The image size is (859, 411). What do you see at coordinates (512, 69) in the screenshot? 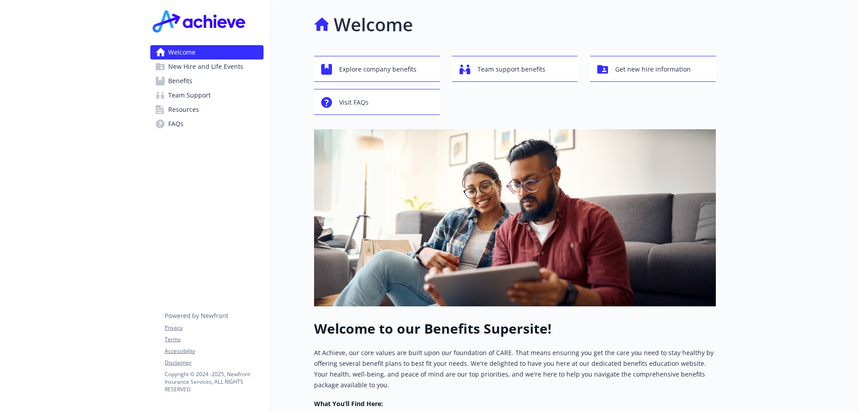
I see `span: Team support benefits` at bounding box center [512, 69].